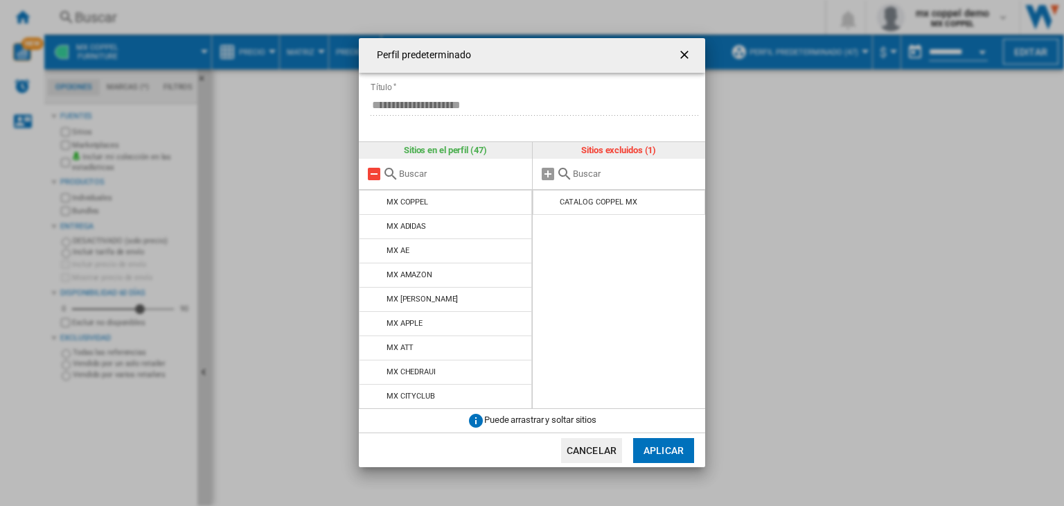  Describe the element at coordinates (598, 202) in the screenshot. I see `div: CATALOG COPPEL MX` at that location.